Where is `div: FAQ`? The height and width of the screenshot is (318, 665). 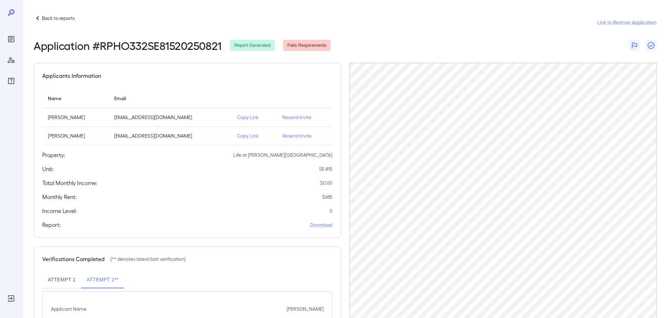 div: FAQ is located at coordinates (11, 81).